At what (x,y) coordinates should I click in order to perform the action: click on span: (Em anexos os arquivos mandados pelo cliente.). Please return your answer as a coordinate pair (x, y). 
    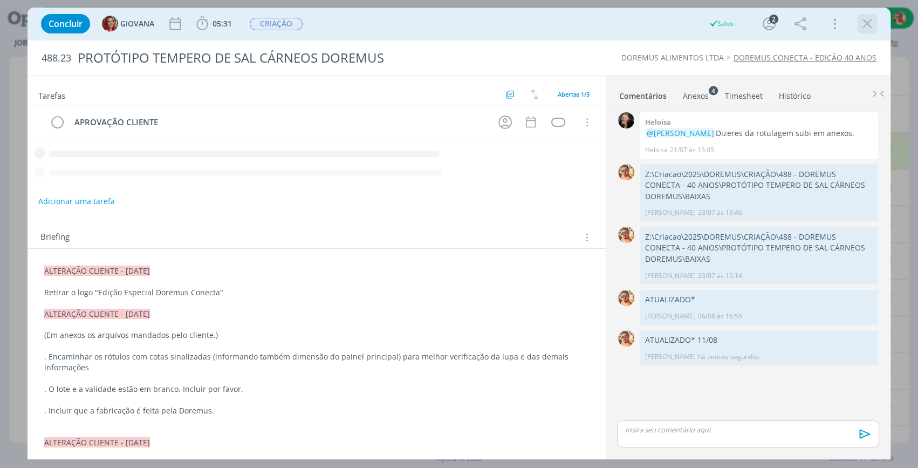
    Looking at the image, I should click on (131, 335).